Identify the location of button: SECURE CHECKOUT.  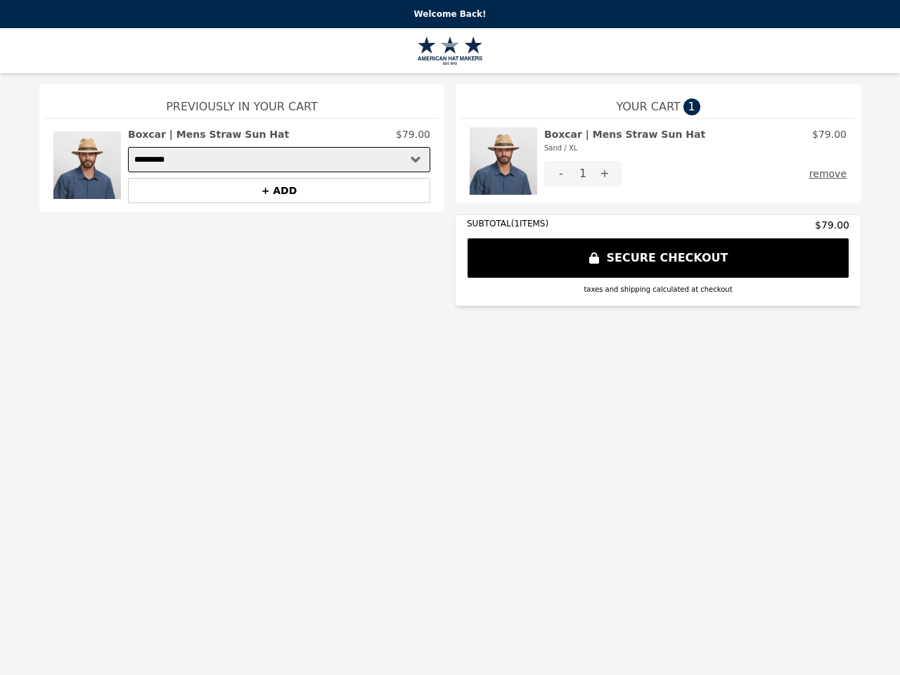
(658, 258).